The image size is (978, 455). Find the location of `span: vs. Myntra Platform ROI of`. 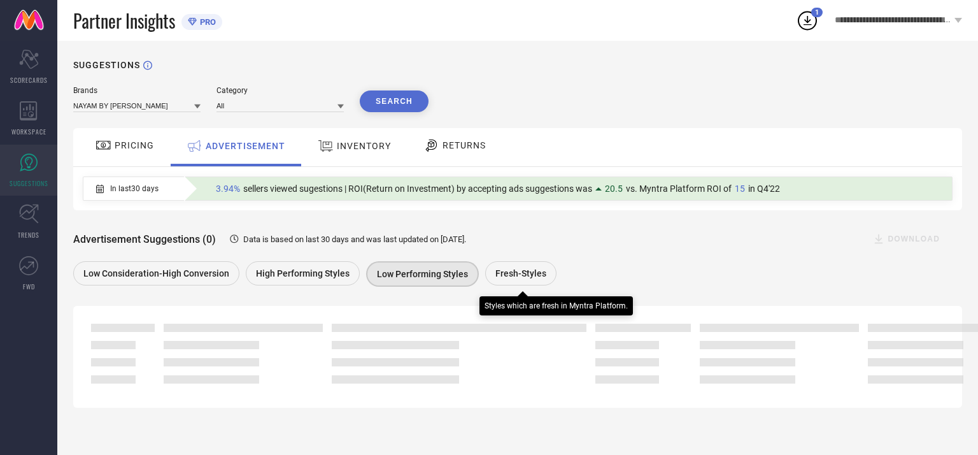

span: vs. Myntra Platform ROI of is located at coordinates (679, 188).